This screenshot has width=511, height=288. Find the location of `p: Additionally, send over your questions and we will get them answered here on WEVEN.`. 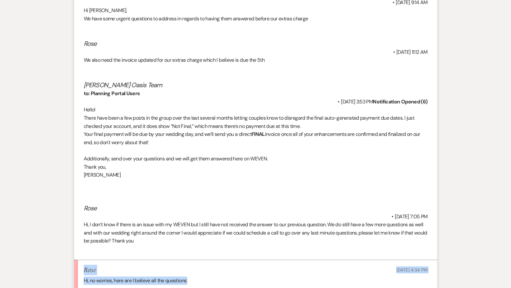

p: Additionally, send over your questions and we will get them answered here on WEVEN. is located at coordinates (256, 159).